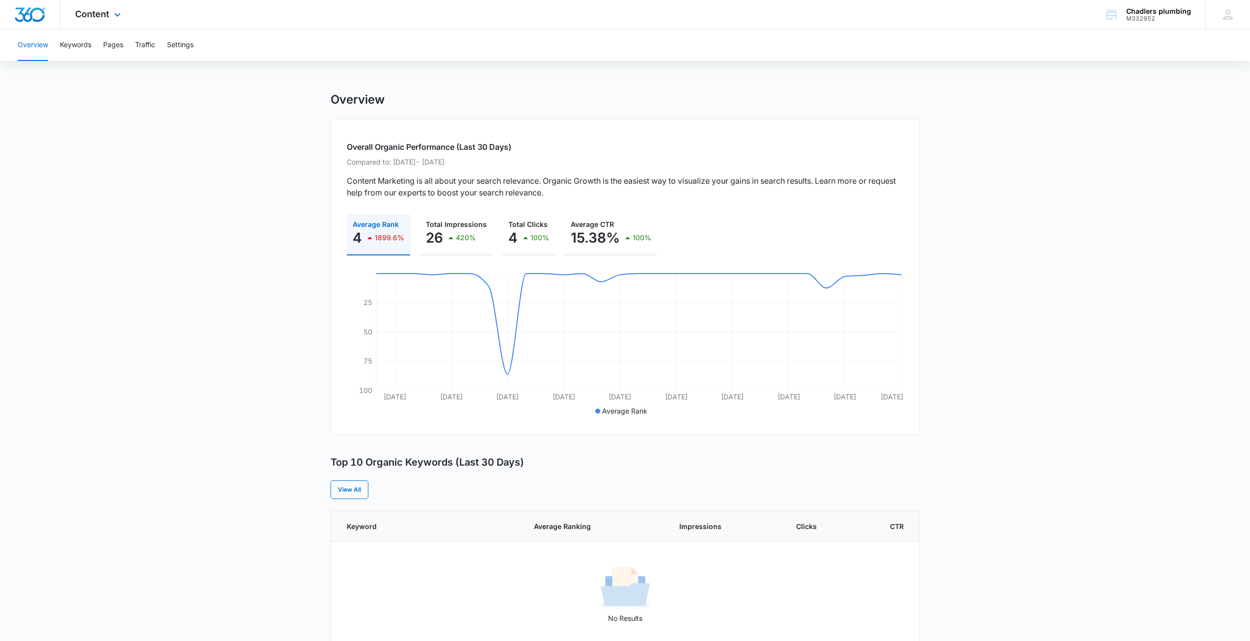 The width and height of the screenshot is (1250, 641). I want to click on a: View All, so click(349, 489).